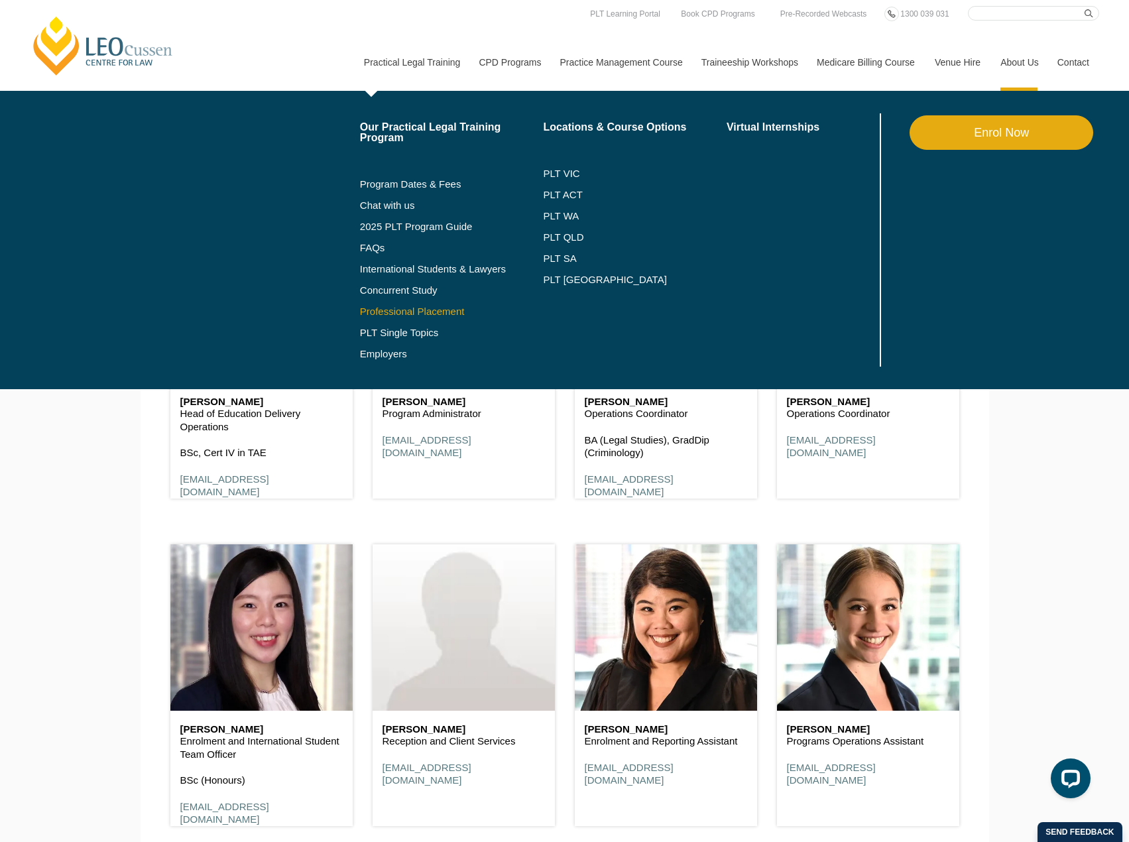  I want to click on p: Reception and Client Services, so click(463, 741).